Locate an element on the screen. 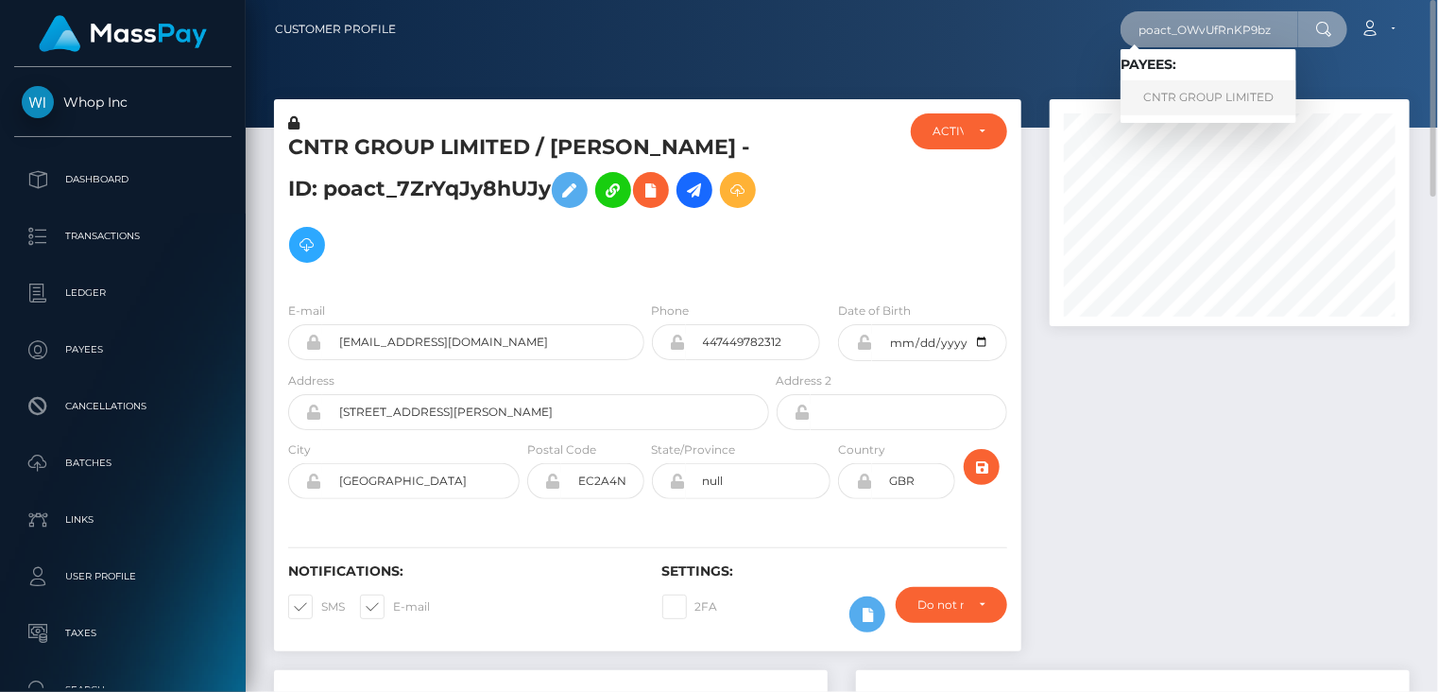 The height and width of the screenshot is (692, 1438). h6: Payees: is located at coordinates (1208, 64).